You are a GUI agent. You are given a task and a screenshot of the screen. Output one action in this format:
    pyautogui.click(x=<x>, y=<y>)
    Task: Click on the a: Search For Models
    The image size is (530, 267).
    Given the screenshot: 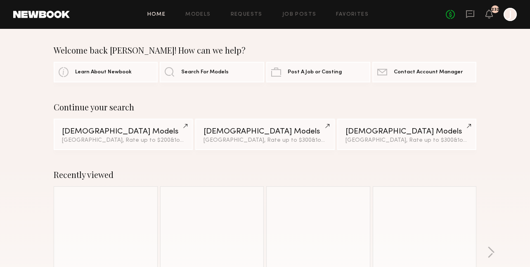 What is the action you would take?
    pyautogui.click(x=212, y=72)
    